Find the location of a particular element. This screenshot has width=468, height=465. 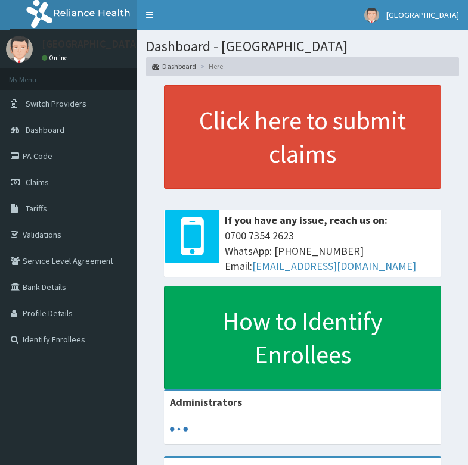

a: Click here to submit claims is located at coordinates (302, 137).